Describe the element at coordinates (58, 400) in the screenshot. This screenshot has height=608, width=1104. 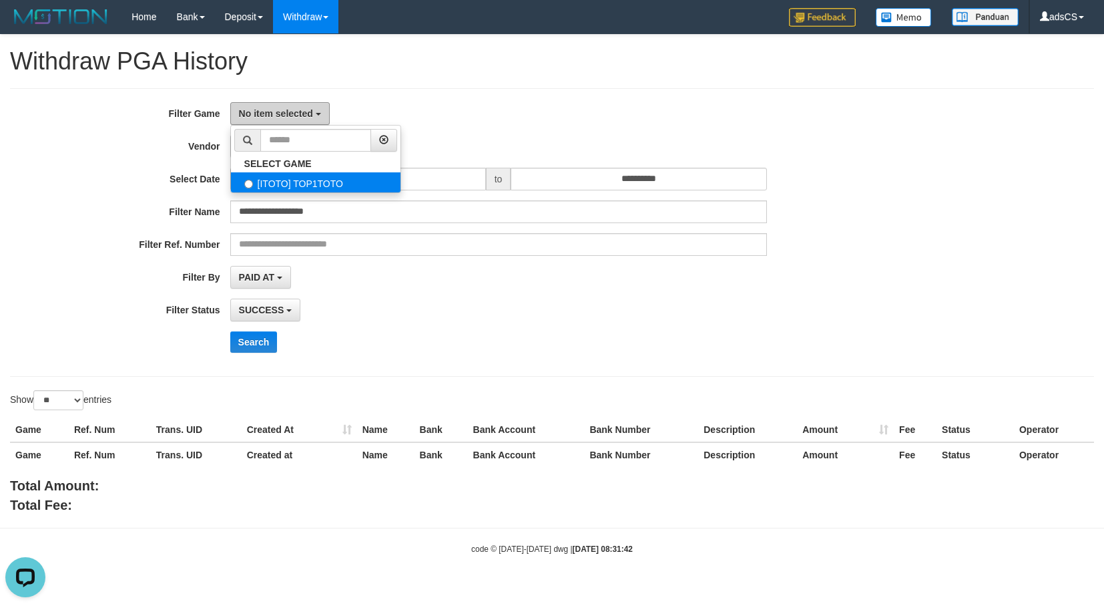
I see `select: Showentries` at that location.